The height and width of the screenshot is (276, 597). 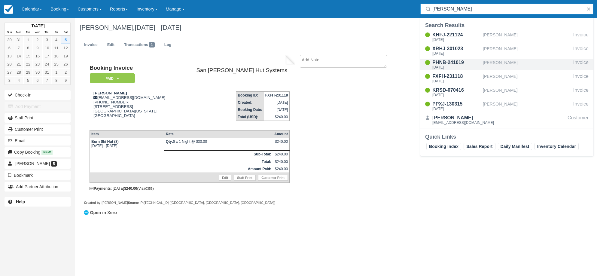 What do you see at coordinates (56, 32) in the screenshot?
I see `th: Fri` at bounding box center [56, 32].